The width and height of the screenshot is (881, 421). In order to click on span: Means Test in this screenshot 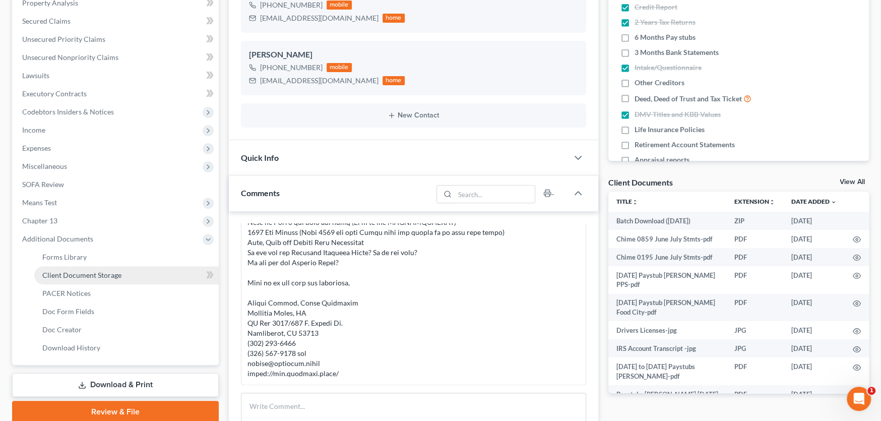, I will do `click(39, 202)`.